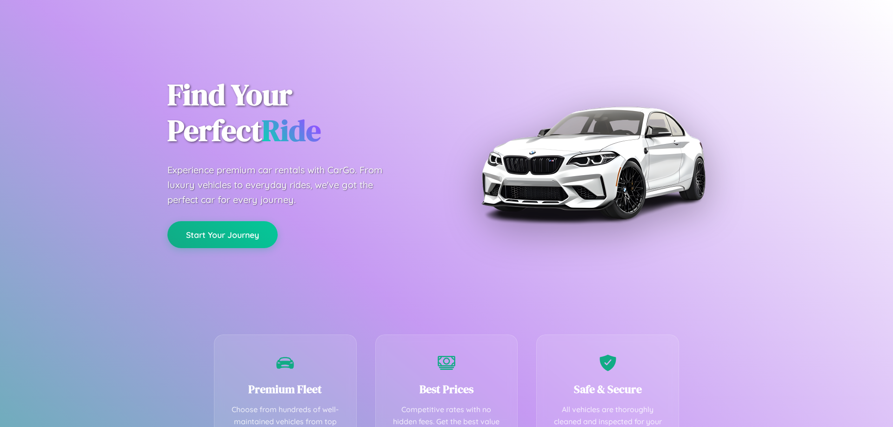 This screenshot has width=893, height=427. What do you see at coordinates (593, 163) in the screenshot?
I see `img: Premium BMW car rental vehicle` at bounding box center [593, 163].